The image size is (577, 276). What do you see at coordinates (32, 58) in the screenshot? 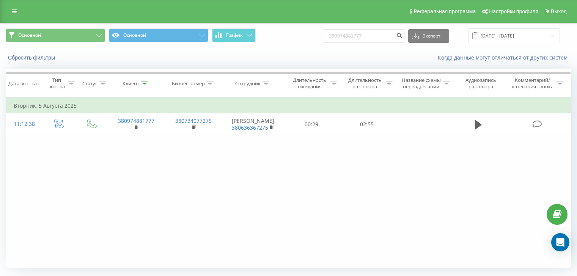
I see `button: Сбросить фильтры` at bounding box center [32, 58].